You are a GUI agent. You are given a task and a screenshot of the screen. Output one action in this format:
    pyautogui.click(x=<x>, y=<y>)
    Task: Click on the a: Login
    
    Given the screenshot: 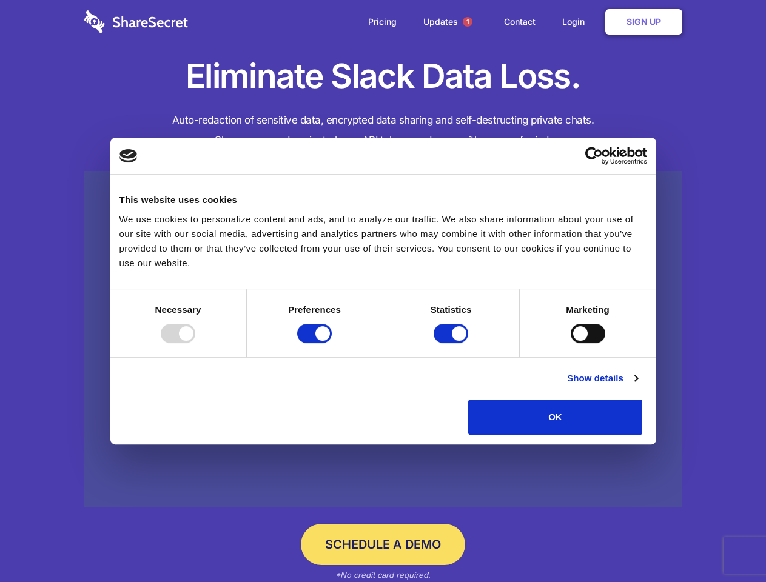 What is the action you would take?
    pyautogui.click(x=576, y=22)
    